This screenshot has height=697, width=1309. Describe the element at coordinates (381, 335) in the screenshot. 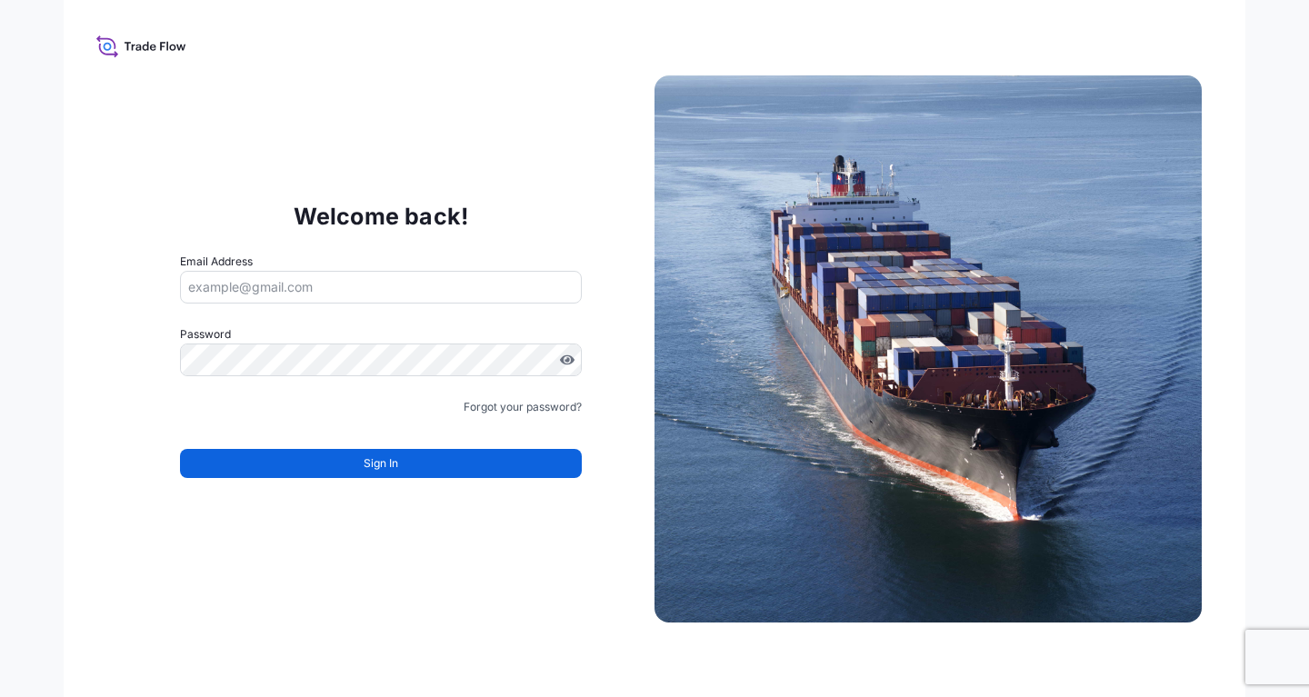

I see `label: Password` at that location.